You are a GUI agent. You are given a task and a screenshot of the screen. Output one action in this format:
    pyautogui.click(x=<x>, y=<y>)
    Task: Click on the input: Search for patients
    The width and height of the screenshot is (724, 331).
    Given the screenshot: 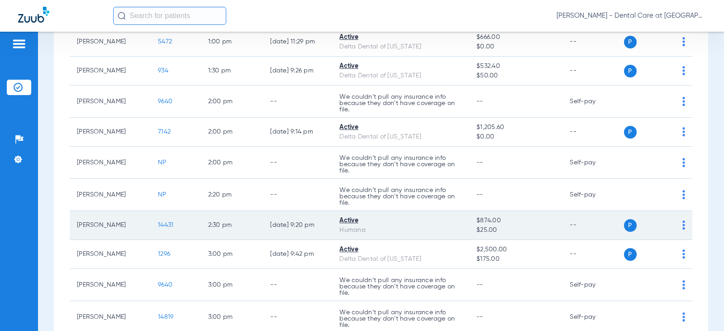 What is the action you would take?
    pyautogui.click(x=170, y=16)
    